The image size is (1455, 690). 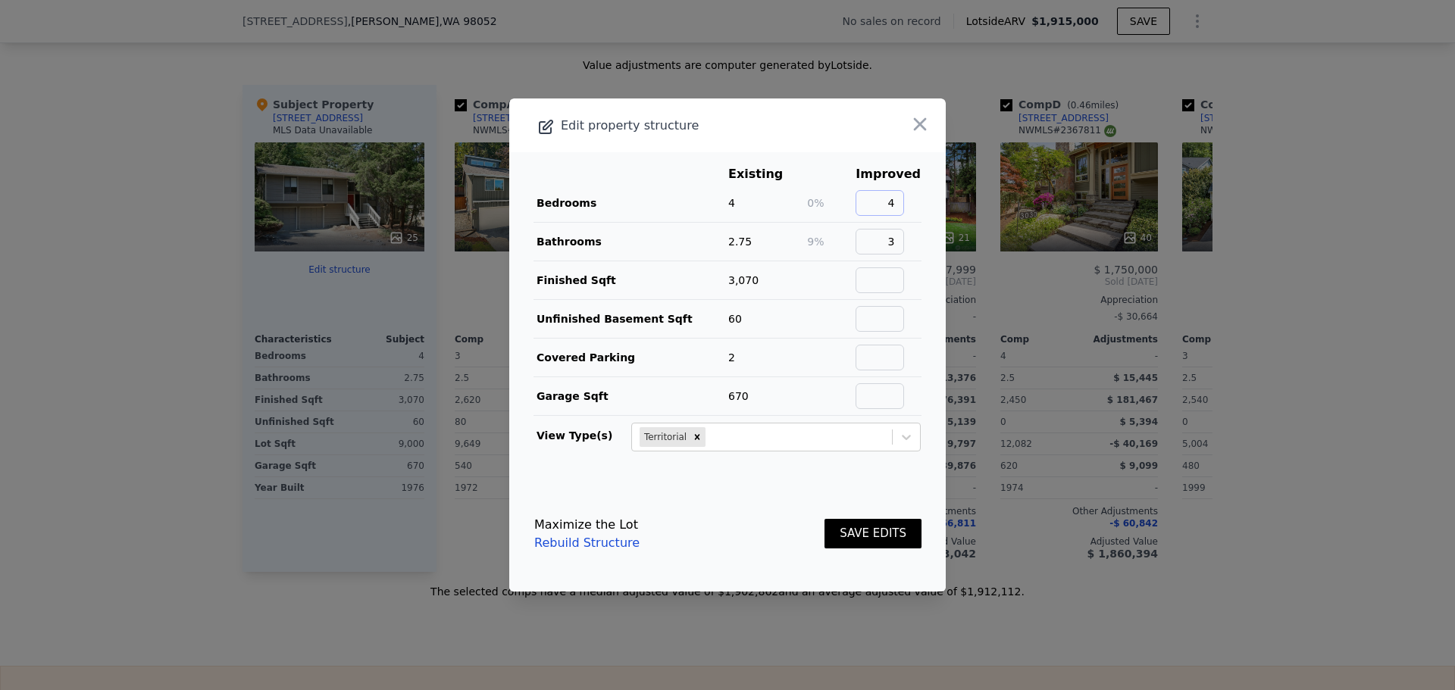 What do you see at coordinates (630, 242) in the screenshot?
I see `td: Bathrooms` at bounding box center [630, 242].